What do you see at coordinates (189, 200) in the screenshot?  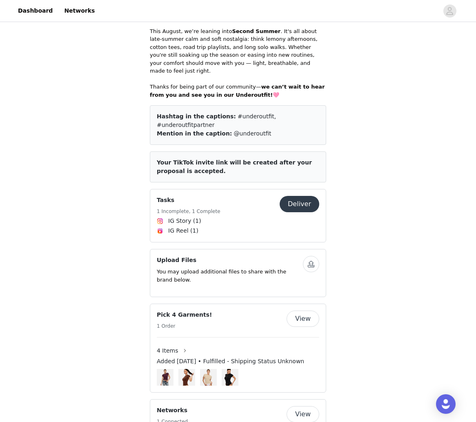 I see `h4: Tasks` at bounding box center [189, 200].